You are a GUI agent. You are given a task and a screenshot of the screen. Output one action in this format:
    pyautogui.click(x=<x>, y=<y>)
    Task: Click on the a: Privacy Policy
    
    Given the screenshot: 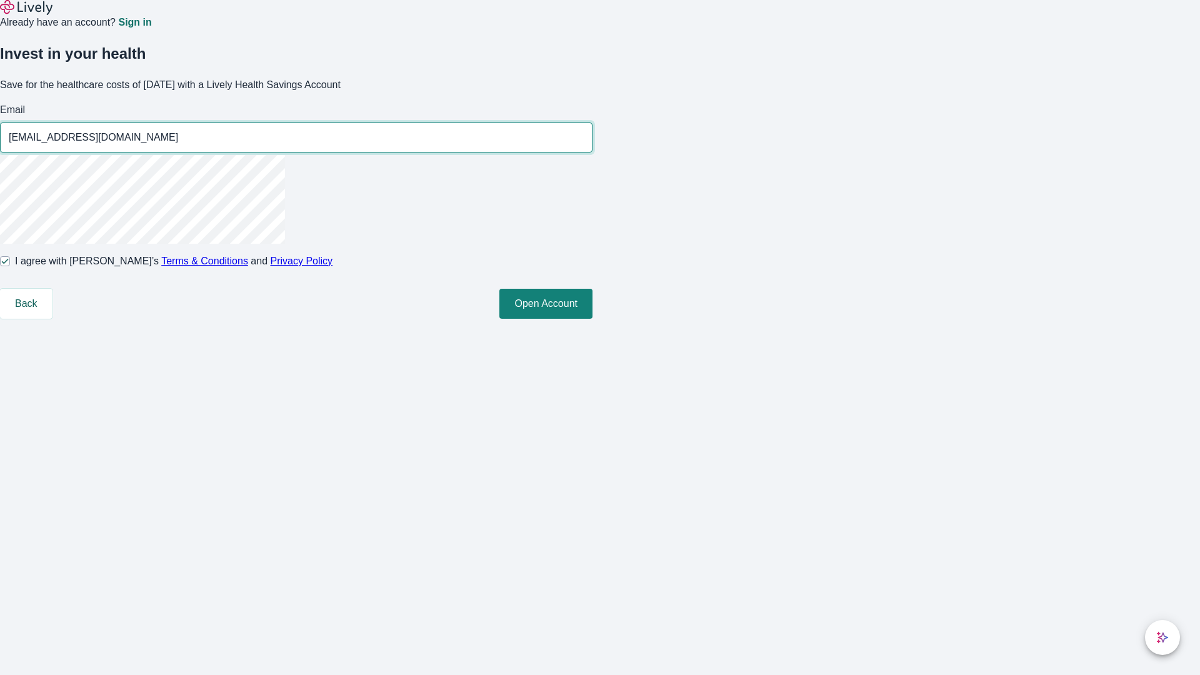 What is the action you would take?
    pyautogui.click(x=302, y=261)
    